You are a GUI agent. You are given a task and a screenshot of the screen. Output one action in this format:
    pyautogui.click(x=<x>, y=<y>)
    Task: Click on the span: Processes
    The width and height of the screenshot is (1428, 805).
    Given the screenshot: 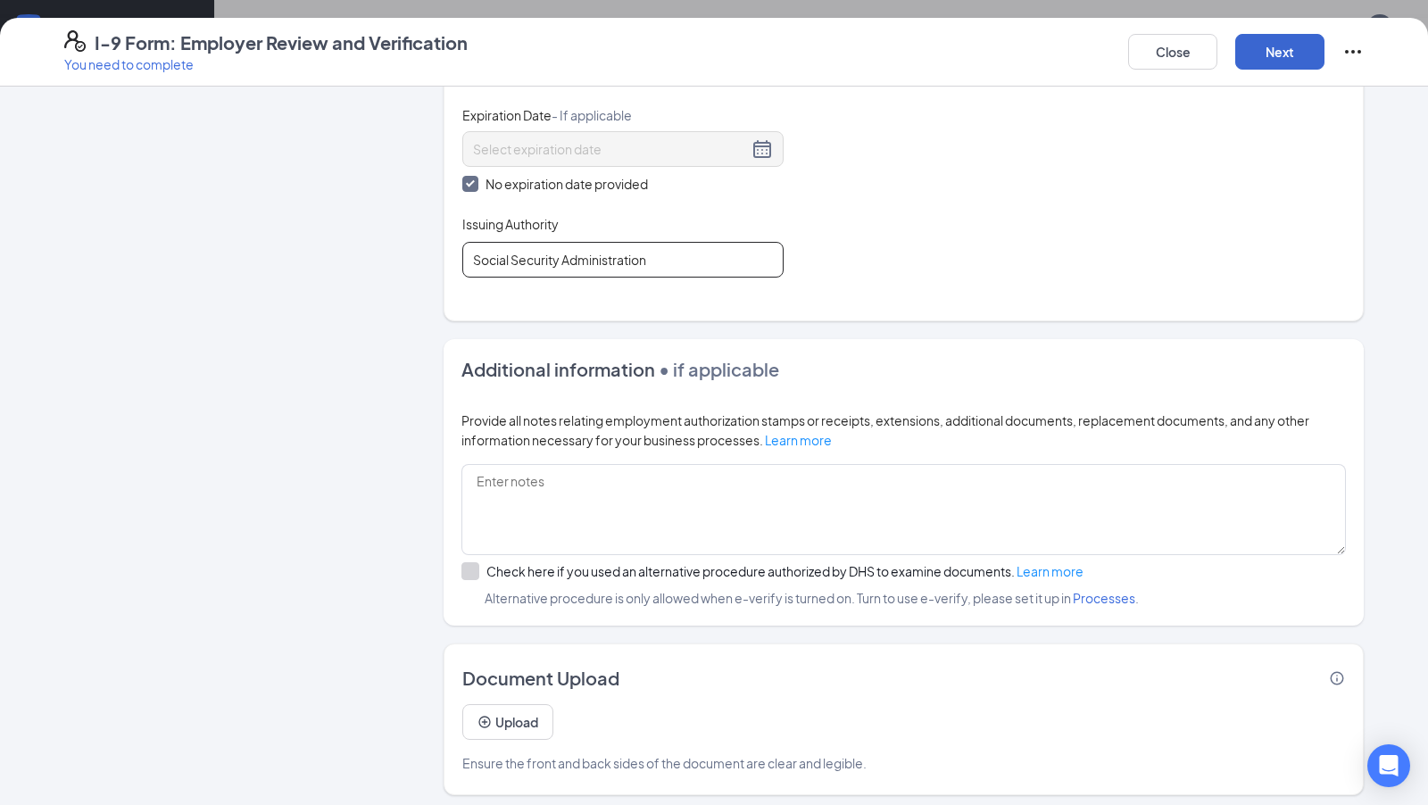 What is the action you would take?
    pyautogui.click(x=1104, y=598)
    